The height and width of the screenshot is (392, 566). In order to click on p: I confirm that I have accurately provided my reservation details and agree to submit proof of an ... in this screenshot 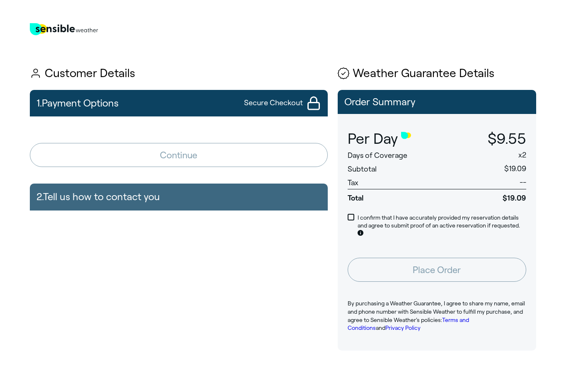, I will do `click(441, 226)`.